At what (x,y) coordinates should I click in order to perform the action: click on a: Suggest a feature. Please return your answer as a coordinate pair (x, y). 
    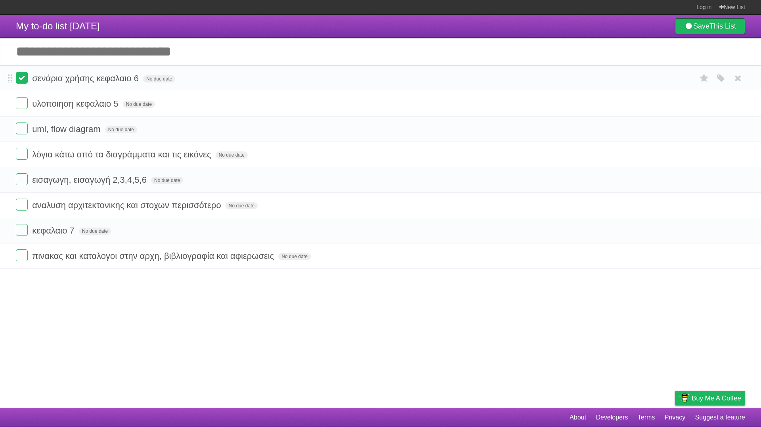
    Looking at the image, I should click on (720, 417).